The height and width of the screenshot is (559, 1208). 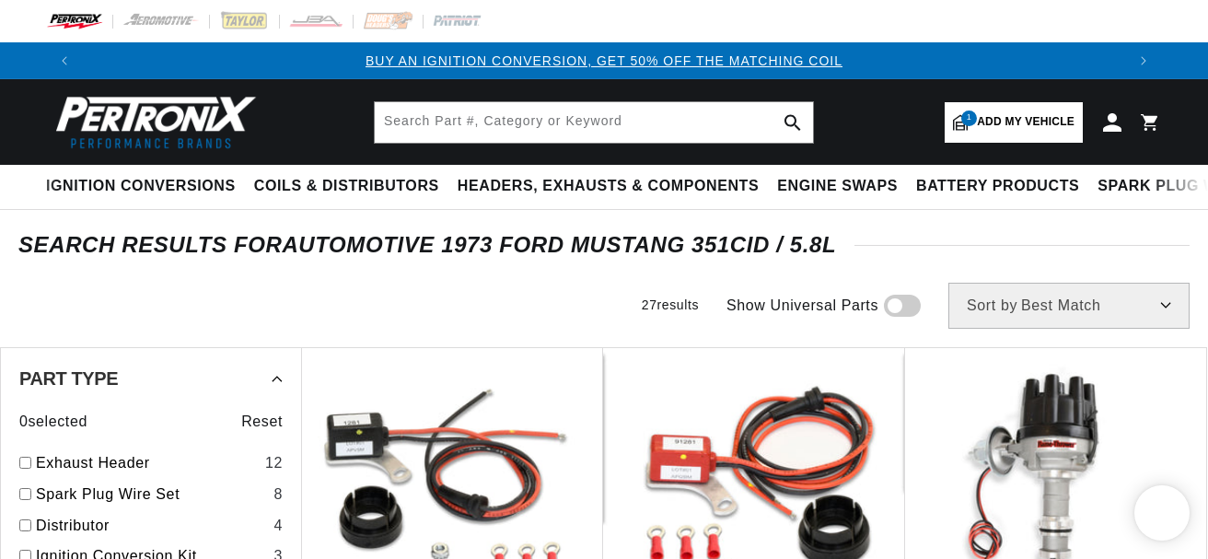 I want to click on button: search button, so click(x=793, y=122).